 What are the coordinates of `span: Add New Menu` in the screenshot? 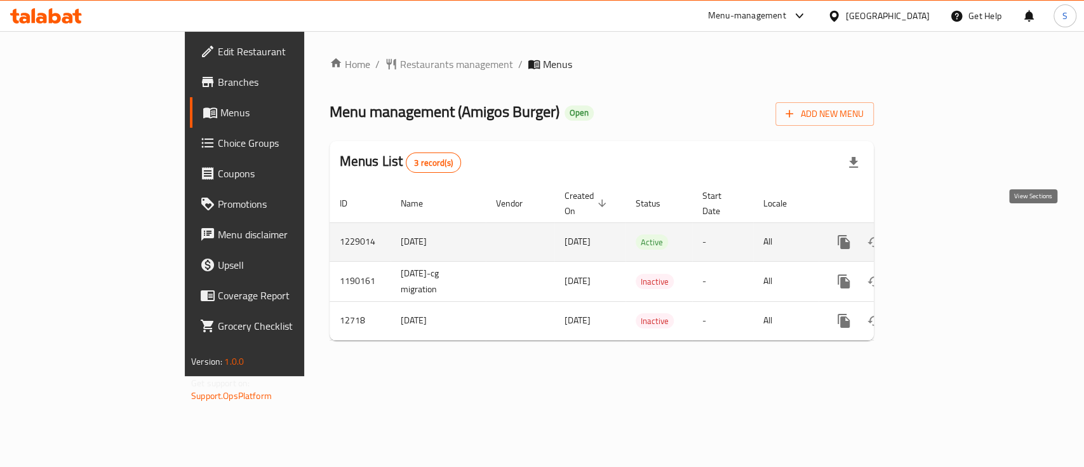 It's located at (824, 114).